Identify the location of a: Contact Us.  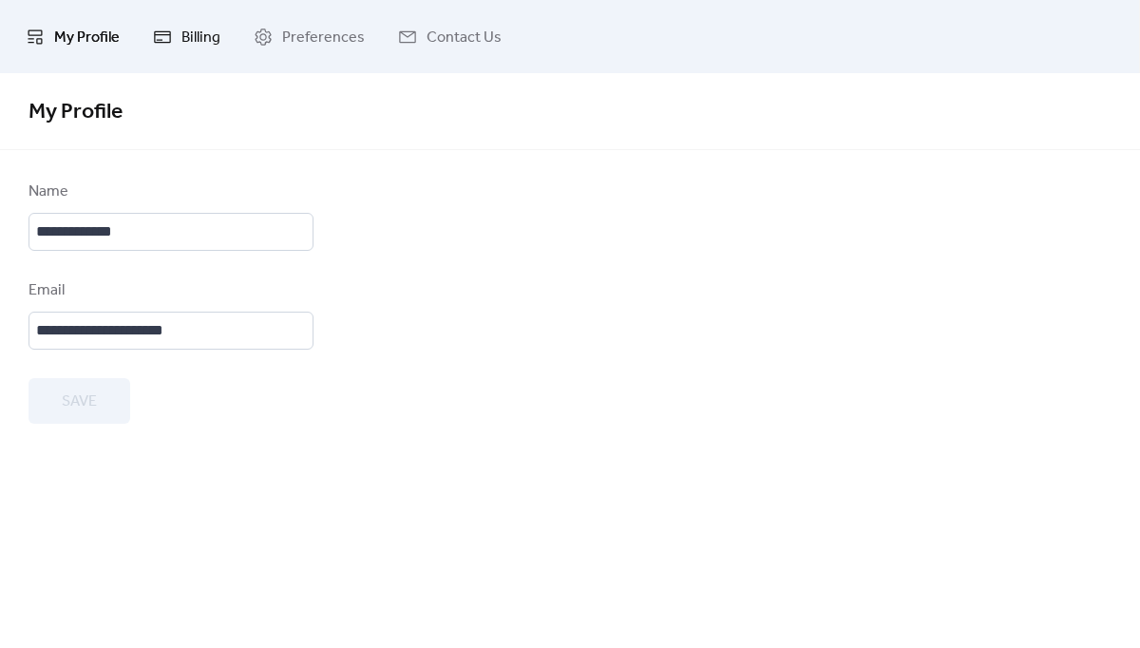
(449, 36).